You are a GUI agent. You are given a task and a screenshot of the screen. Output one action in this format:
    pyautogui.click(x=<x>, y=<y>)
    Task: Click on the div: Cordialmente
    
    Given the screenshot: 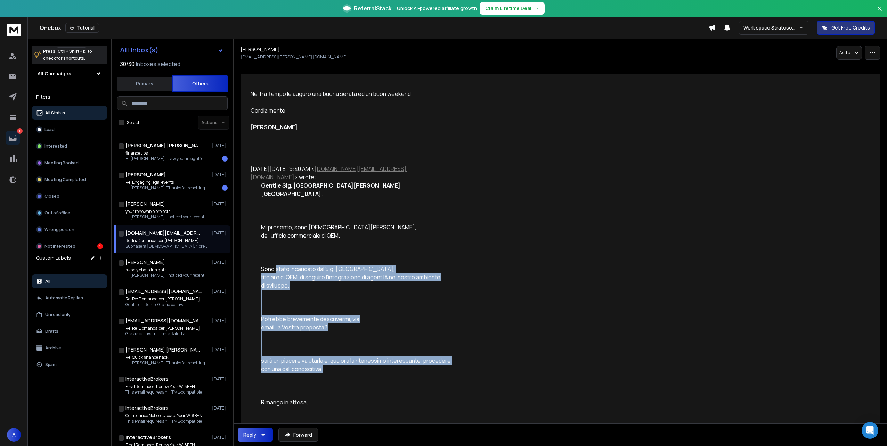 What is the action you would take?
    pyautogui.click(x=352, y=111)
    